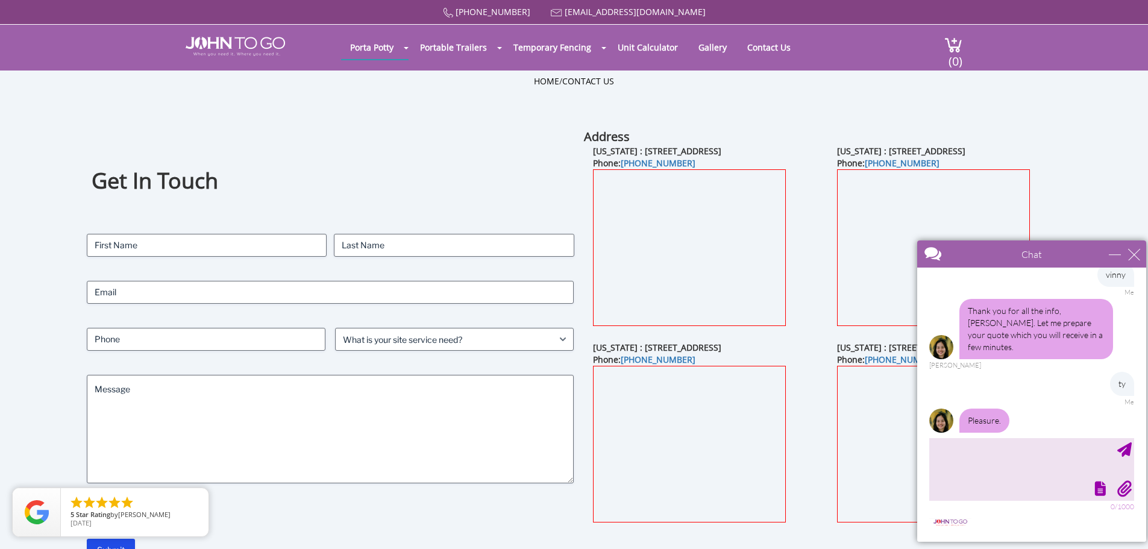 This screenshot has height=549, width=1148. What do you see at coordinates (205, 42) in the screenshot?
I see `div: vinny` at bounding box center [205, 42].